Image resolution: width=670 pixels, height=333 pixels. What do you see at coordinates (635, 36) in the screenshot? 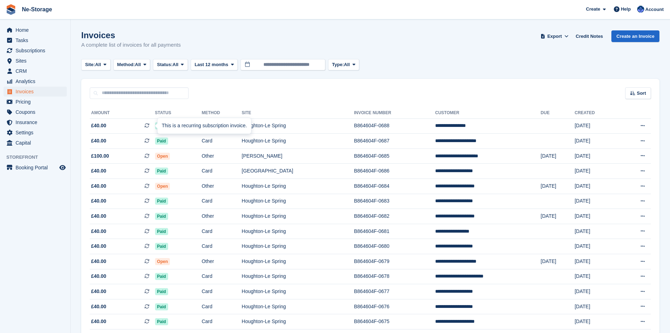
I see `a: Create an Invoice` at bounding box center [635, 36].